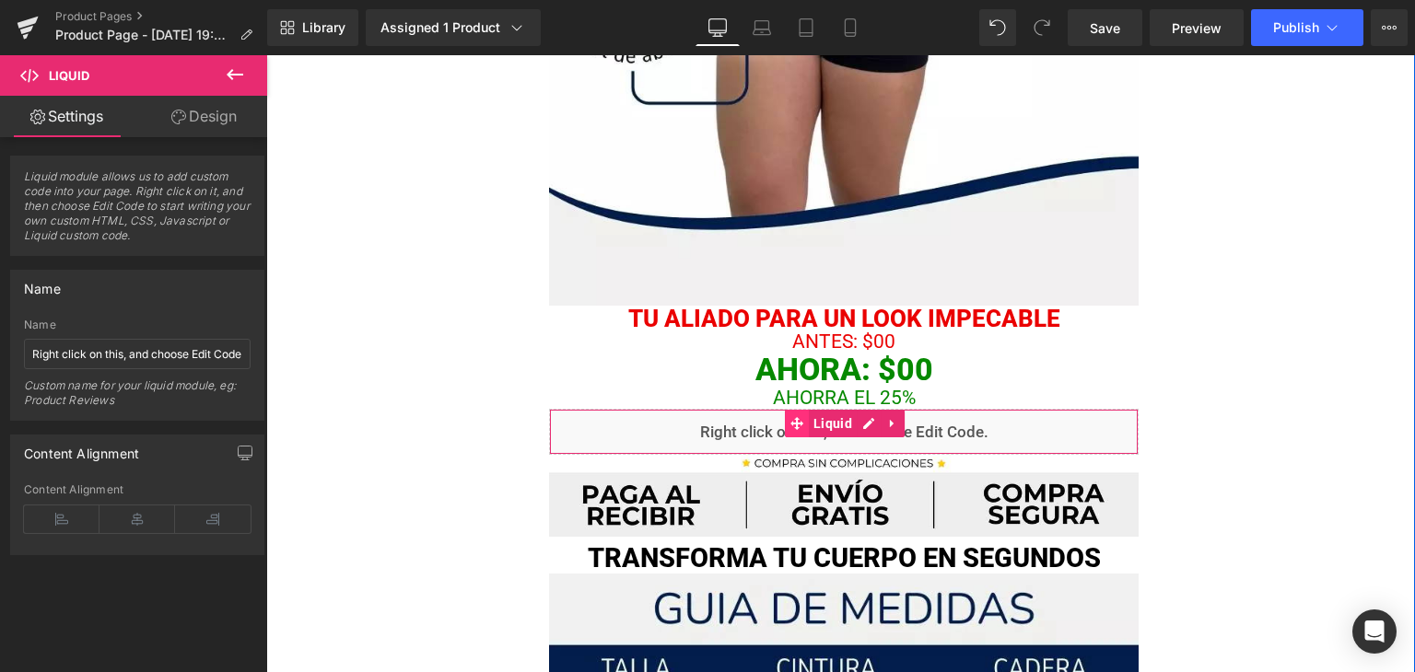 This screenshot has height=672, width=1415. Describe the element at coordinates (578, 343) in the screenshot. I see `font: AhORRA EL 25%` at that location.